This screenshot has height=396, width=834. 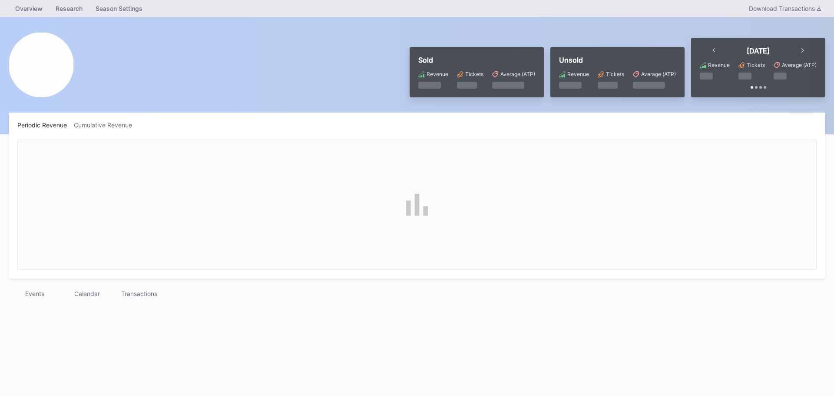 I want to click on div: Season Settings, so click(x=119, y=8).